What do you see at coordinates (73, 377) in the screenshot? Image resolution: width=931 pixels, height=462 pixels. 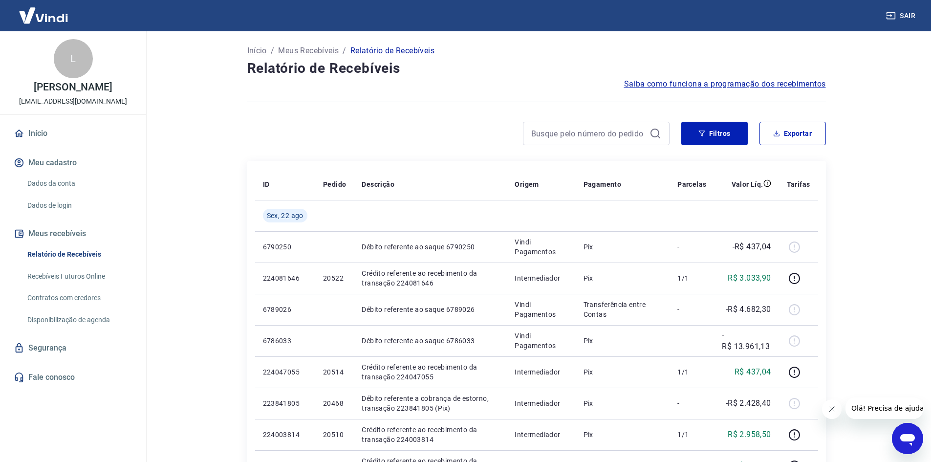 I see `a: Fale conosco` at bounding box center [73, 377].